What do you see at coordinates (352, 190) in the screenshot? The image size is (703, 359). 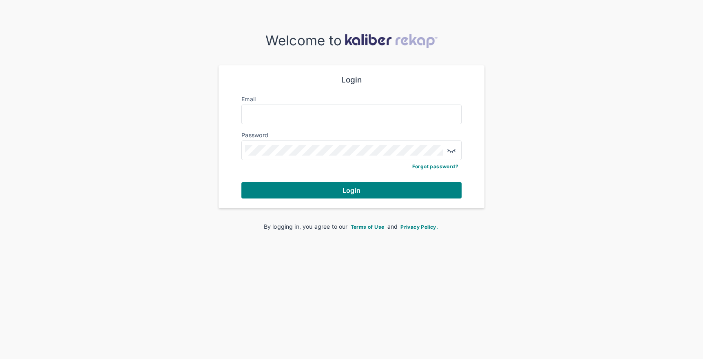 I see `button: Login` at bounding box center [352, 190].